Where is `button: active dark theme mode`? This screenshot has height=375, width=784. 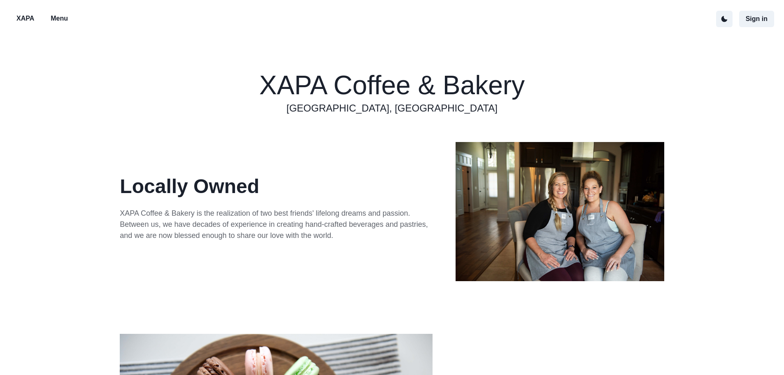 button: active dark theme mode is located at coordinates (725, 19).